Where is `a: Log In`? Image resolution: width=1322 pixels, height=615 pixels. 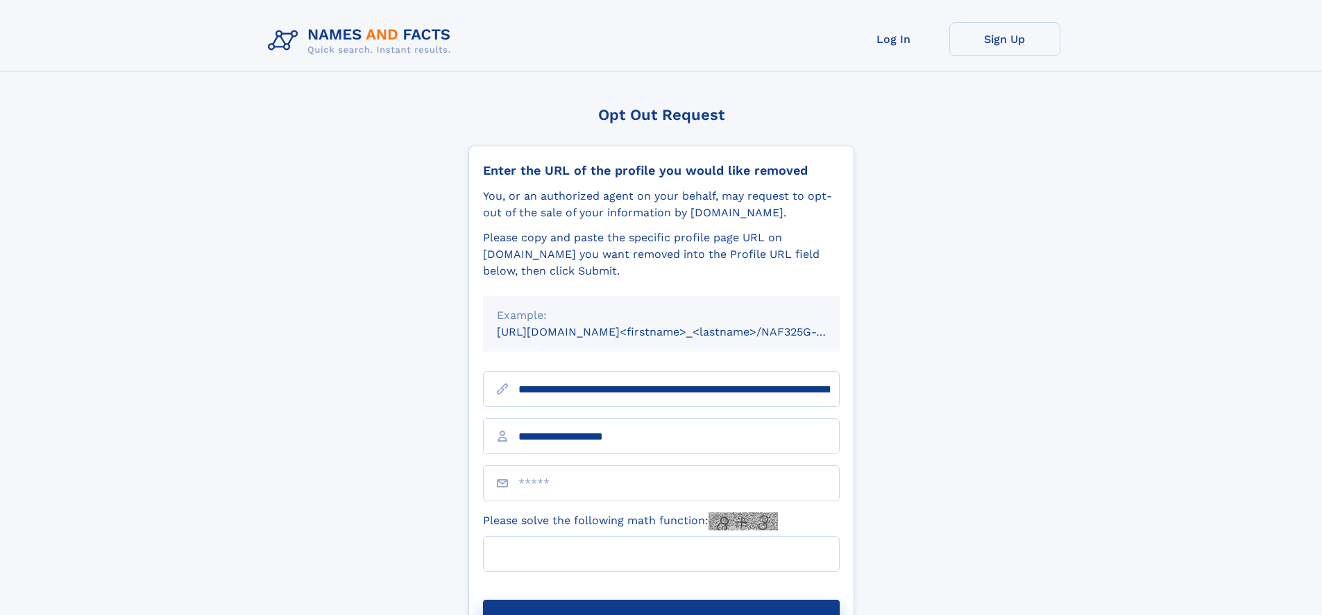
a: Log In is located at coordinates (894, 39).